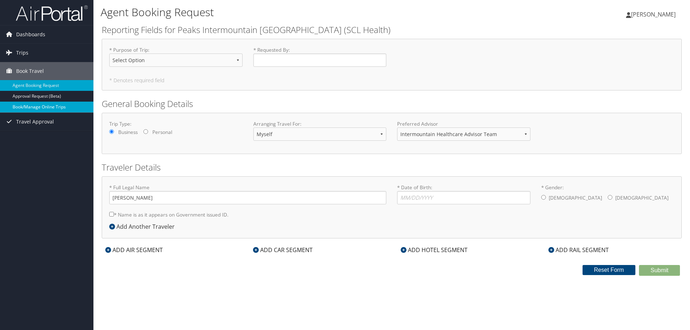  What do you see at coordinates (134, 250) in the screenshot?
I see `div: ADD AIR SEGMENT` at bounding box center [134, 250].